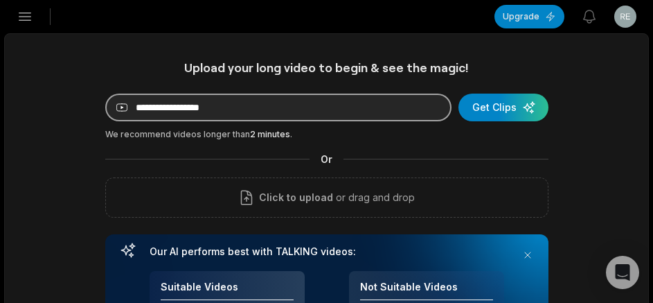  Describe the element at coordinates (327, 134) in the screenshot. I see `div: We recommend videos longer than .` at that location.